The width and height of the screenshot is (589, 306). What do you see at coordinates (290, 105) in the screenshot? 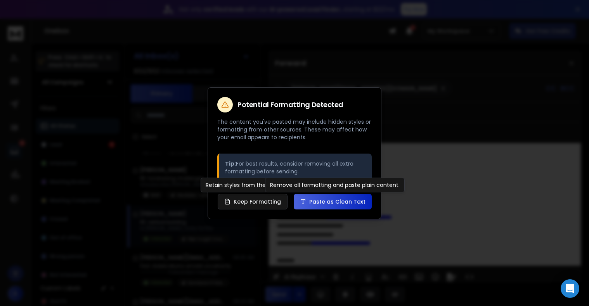
I see `h2: Potential Formatting Detected` at bounding box center [290, 105].